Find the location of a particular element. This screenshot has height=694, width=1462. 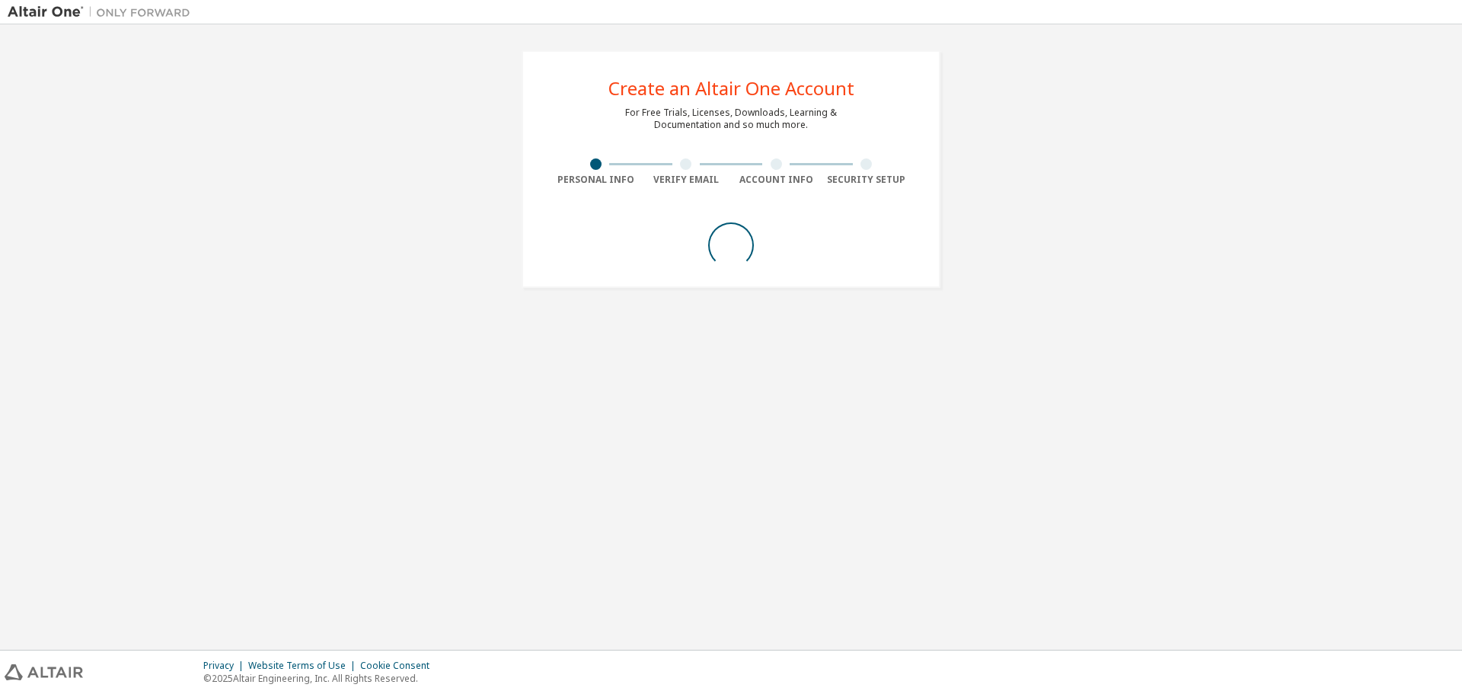

div: Cookie Consent is located at coordinates (399, 666).